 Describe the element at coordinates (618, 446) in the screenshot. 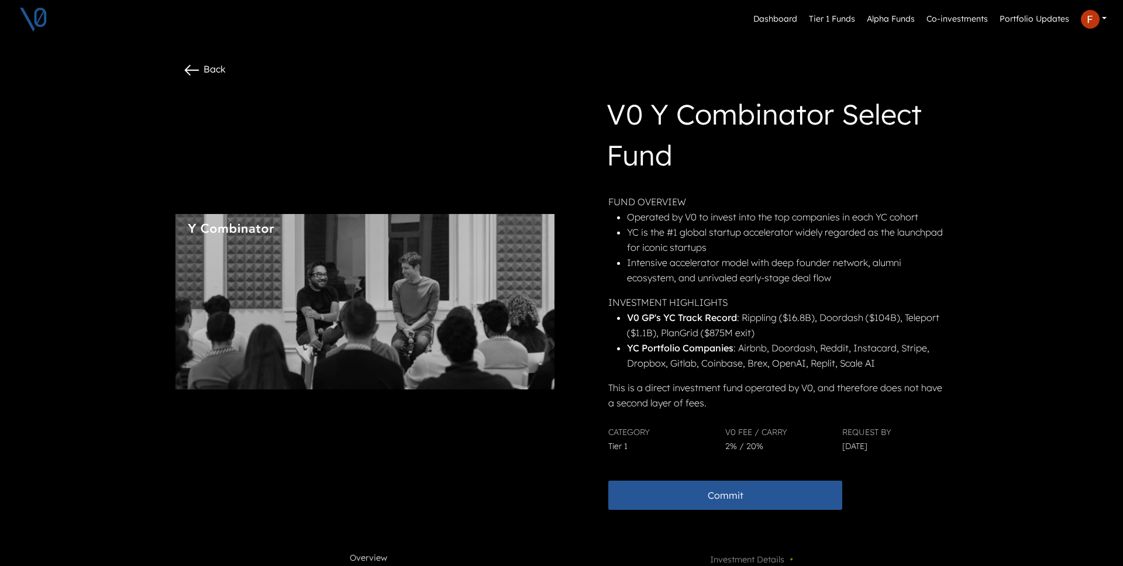

I see `span: Tier 1` at that location.